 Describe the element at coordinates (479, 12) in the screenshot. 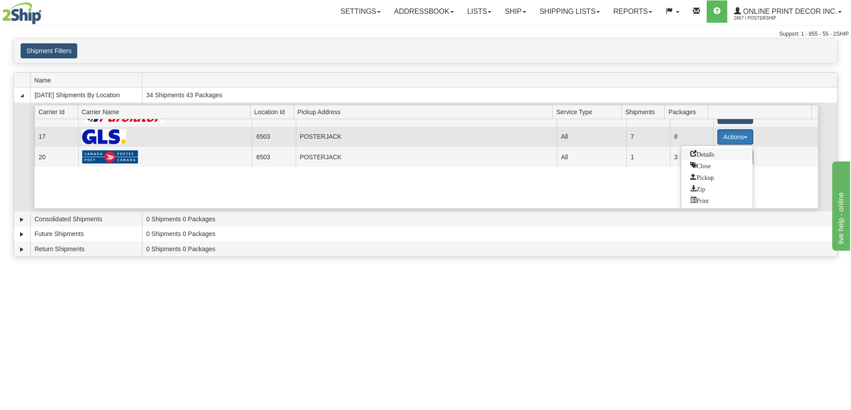

I see `a: Lists` at that location.